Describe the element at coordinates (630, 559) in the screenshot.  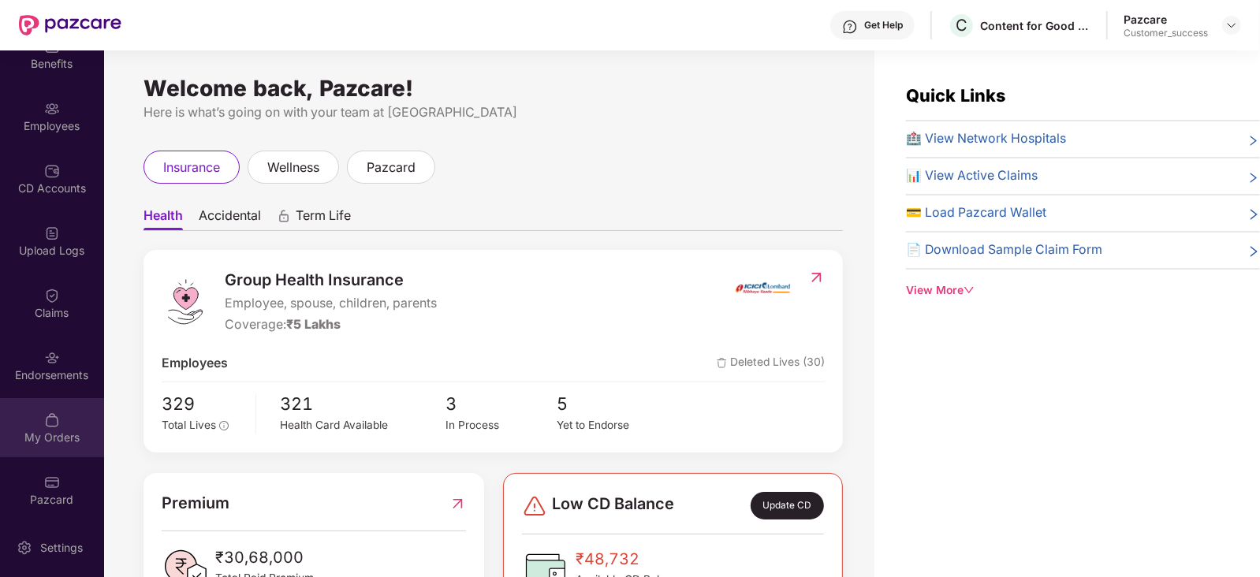
I see `span: ₹48,732` at that location.